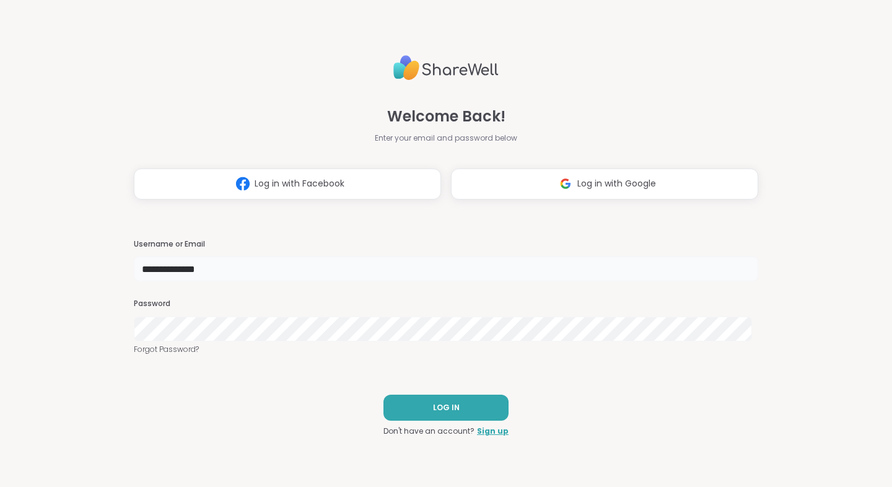  I want to click on span: Log in with Facebook, so click(299, 183).